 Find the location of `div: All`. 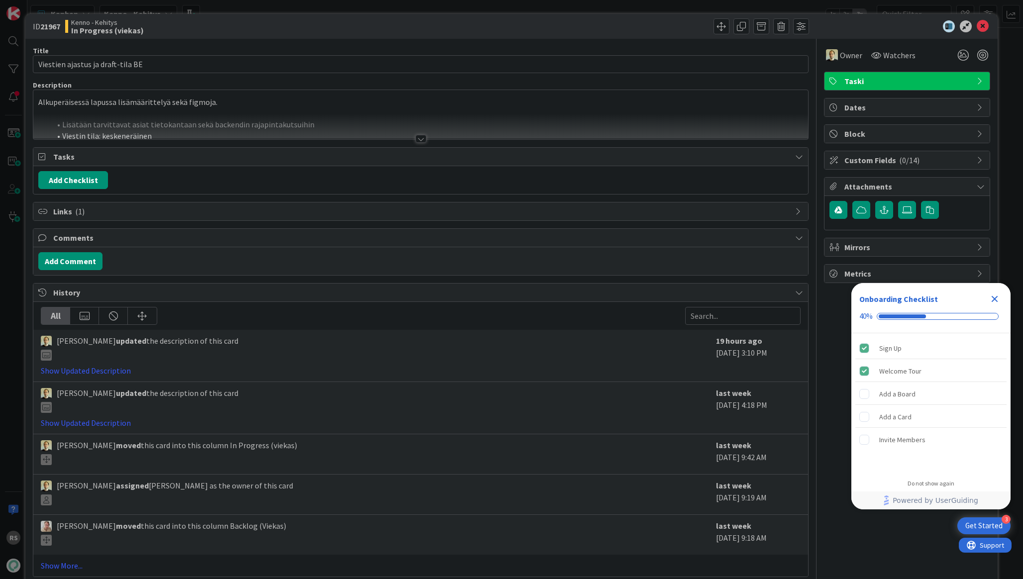

div: All is located at coordinates (56, 316).